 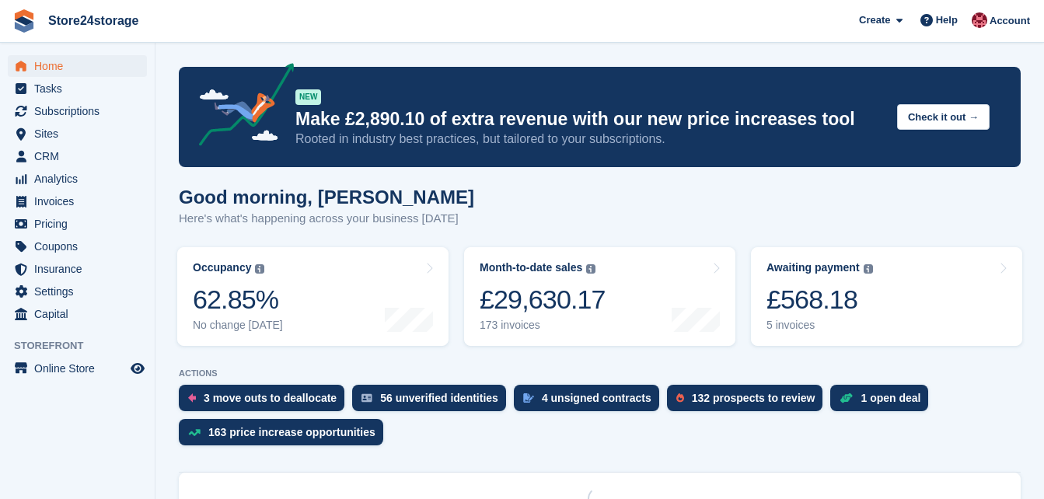 I want to click on div: Month-to-date sales, so click(x=531, y=267).